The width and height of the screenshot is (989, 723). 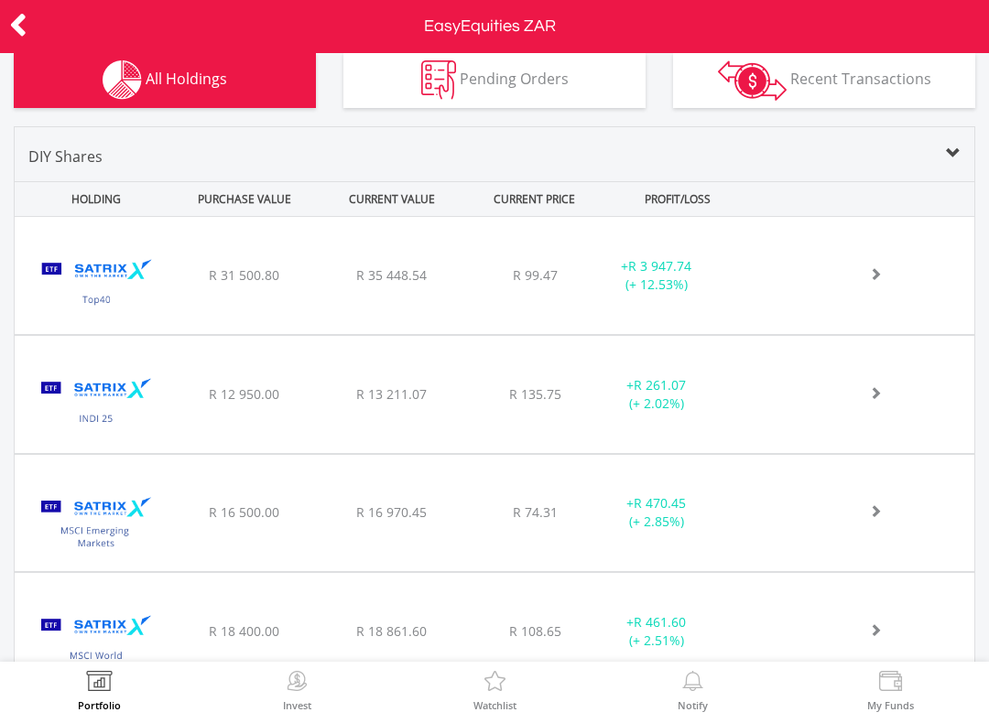 I want to click on span: R 99.47, so click(x=535, y=275).